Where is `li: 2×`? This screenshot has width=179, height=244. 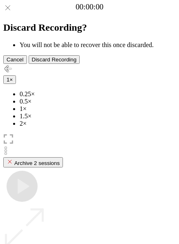 li: 2× is located at coordinates (98, 123).